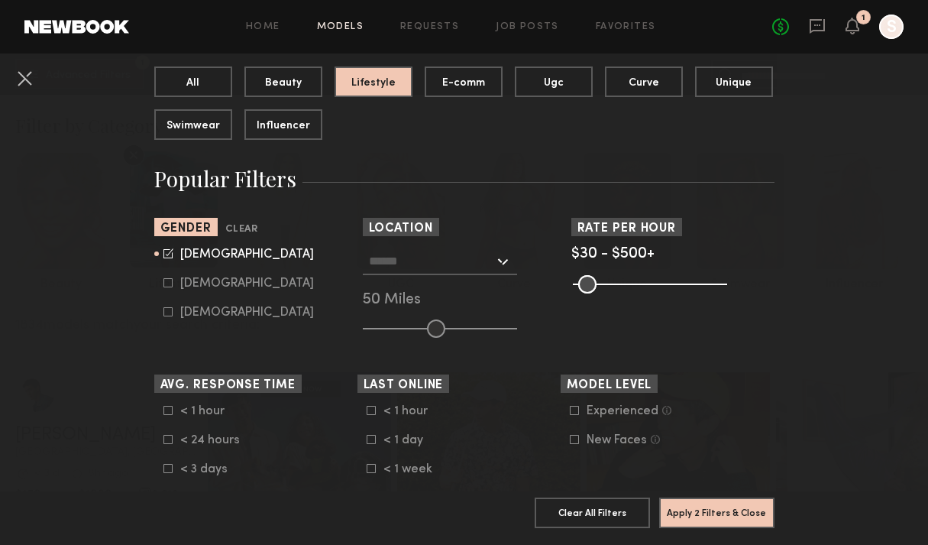 This screenshot has height=545, width=928. Describe the element at coordinates (627, 228) in the screenshot. I see `span: Rate per Hour` at that location.